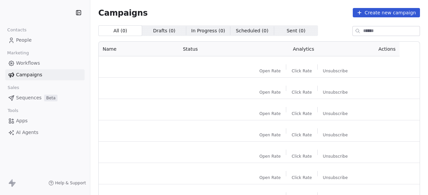 The image size is (428, 195). Describe the element at coordinates (67, 183) in the screenshot. I see `a: Help & Support` at that location.